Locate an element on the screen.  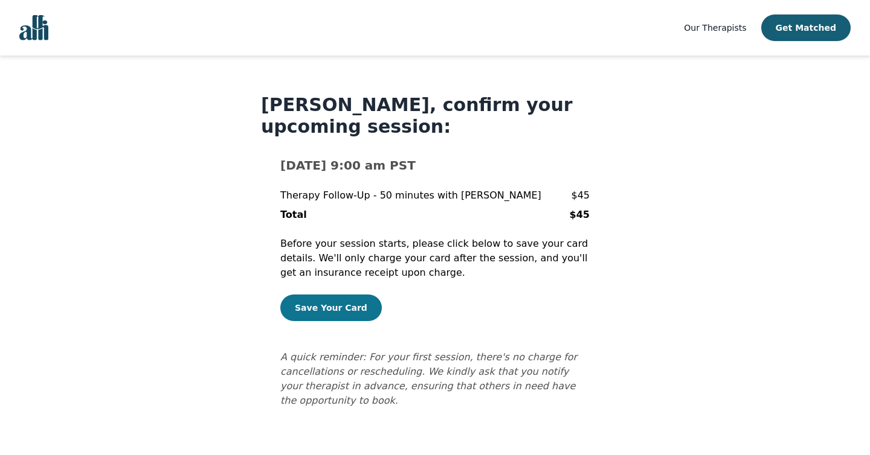
b: $45 is located at coordinates (579, 214).